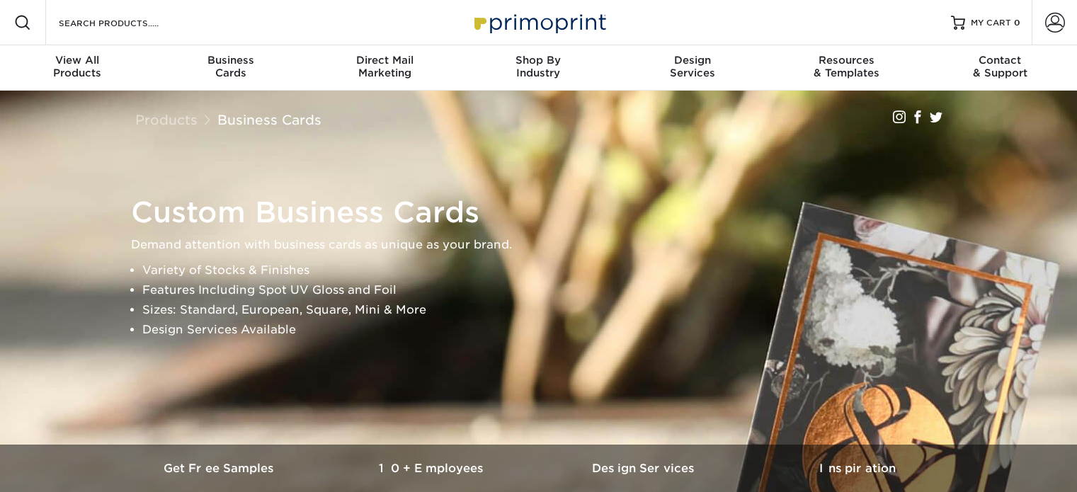  Describe the element at coordinates (230, 60) in the screenshot. I see `span: Business` at that location.